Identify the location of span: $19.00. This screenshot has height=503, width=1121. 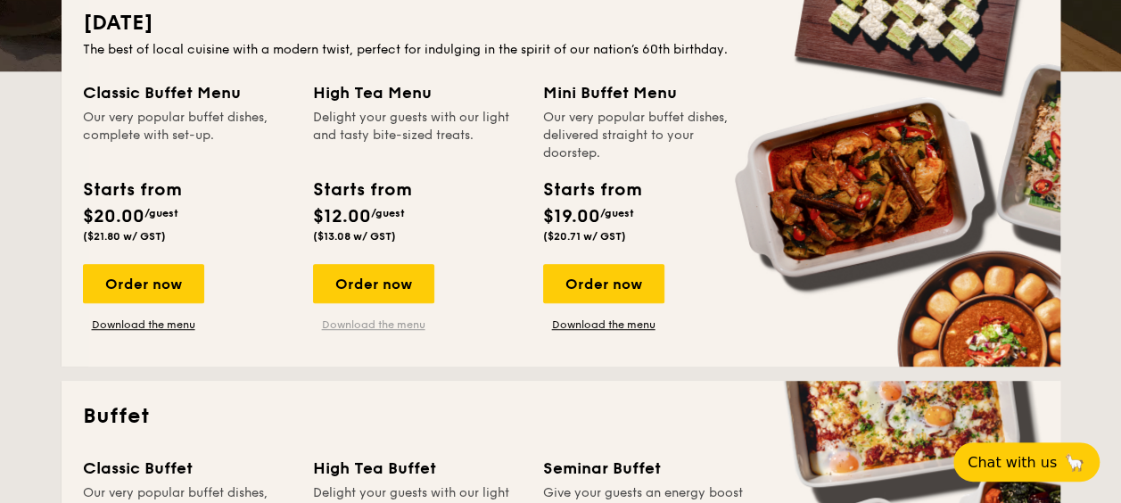
(572, 217).